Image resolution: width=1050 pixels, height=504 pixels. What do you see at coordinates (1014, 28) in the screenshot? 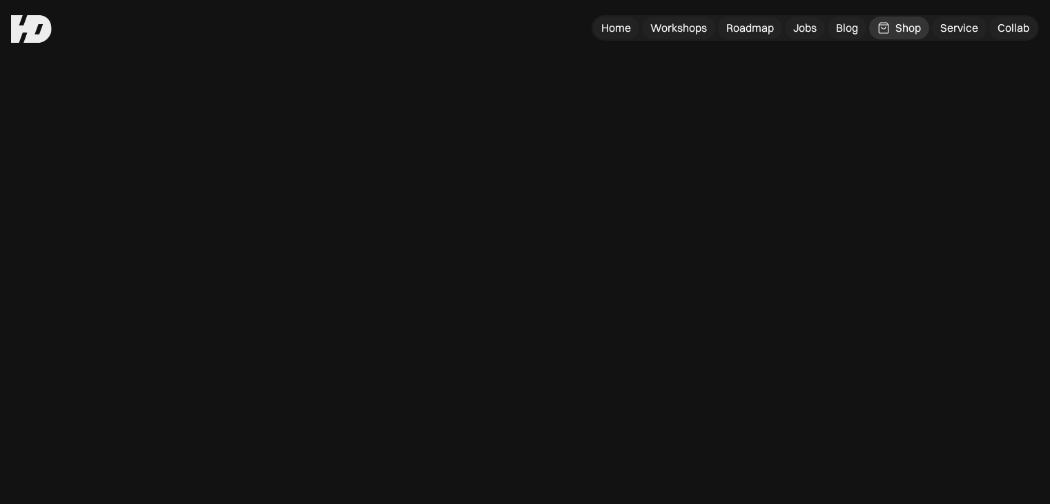
I see `a: Collab` at bounding box center [1014, 28].